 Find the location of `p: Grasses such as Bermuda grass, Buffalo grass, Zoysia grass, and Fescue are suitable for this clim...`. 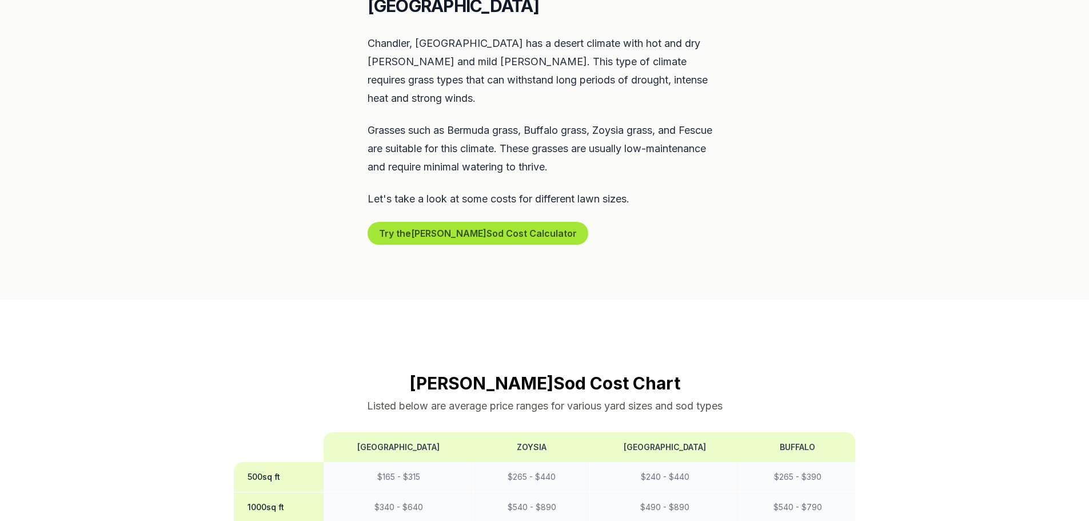

p: Grasses such as Bermuda grass, Buffalo grass, Zoysia grass, and Fescue are suitable for this clim... is located at coordinates (545, 149).